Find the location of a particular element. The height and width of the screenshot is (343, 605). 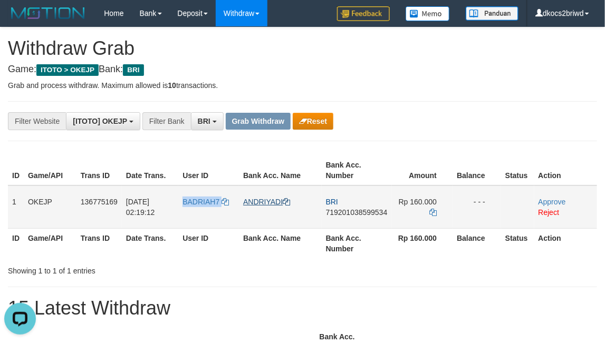

p: Grab and process withdraw. Maximum allowed is transactions. is located at coordinates (302, 85).